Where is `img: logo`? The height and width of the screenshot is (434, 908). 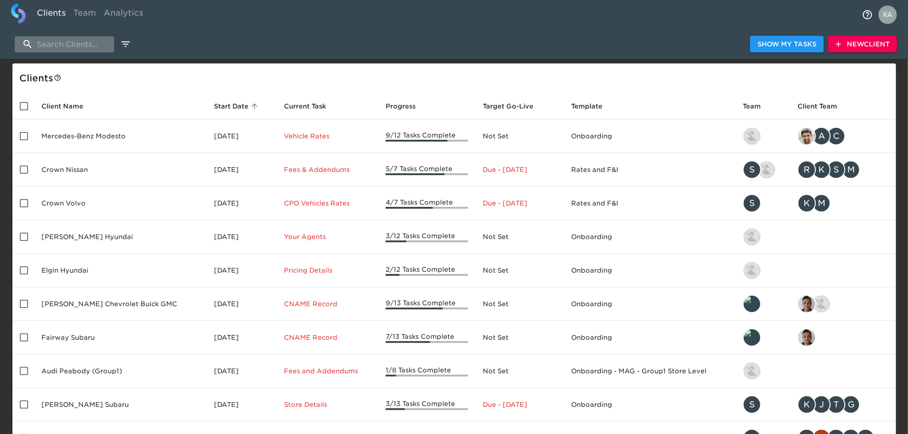
img: logo is located at coordinates (18, 13).